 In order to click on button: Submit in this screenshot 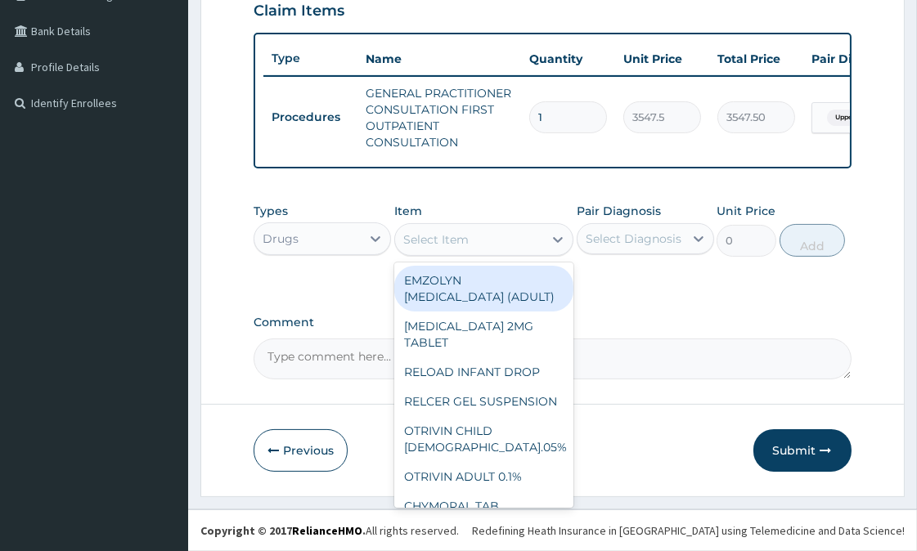, I will do `click(802, 451)`.